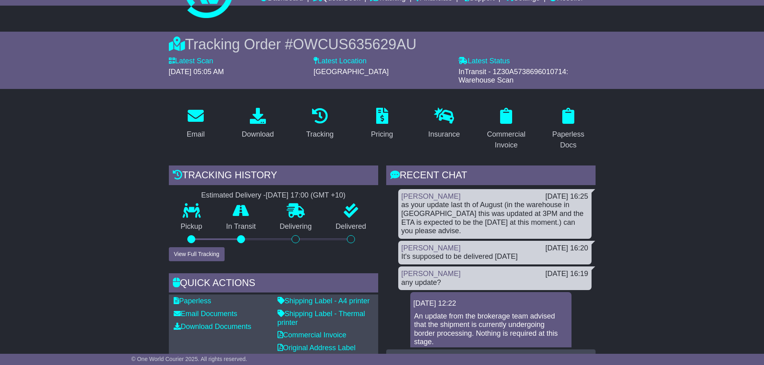 The height and width of the screenshot is (365, 764). I want to click on div: Tracking, so click(320, 134).